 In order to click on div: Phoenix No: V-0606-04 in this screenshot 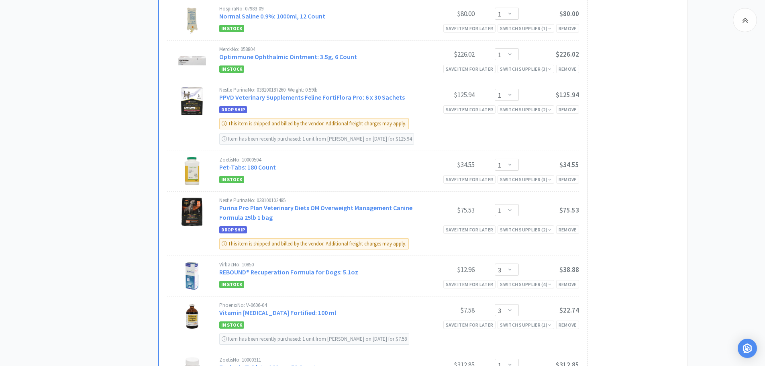, I will do `click(317, 305)`.